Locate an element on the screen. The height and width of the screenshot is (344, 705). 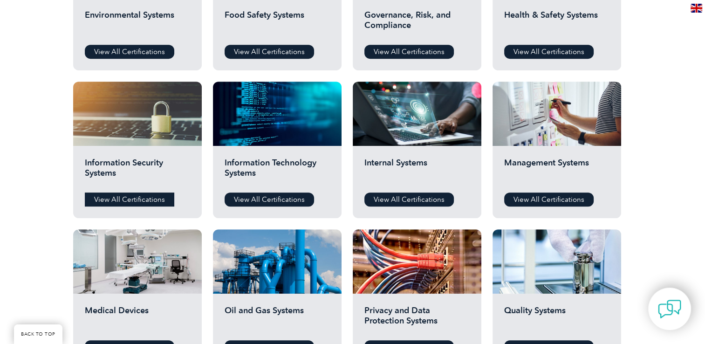
h2: Information Security Systems is located at coordinates (137, 171).